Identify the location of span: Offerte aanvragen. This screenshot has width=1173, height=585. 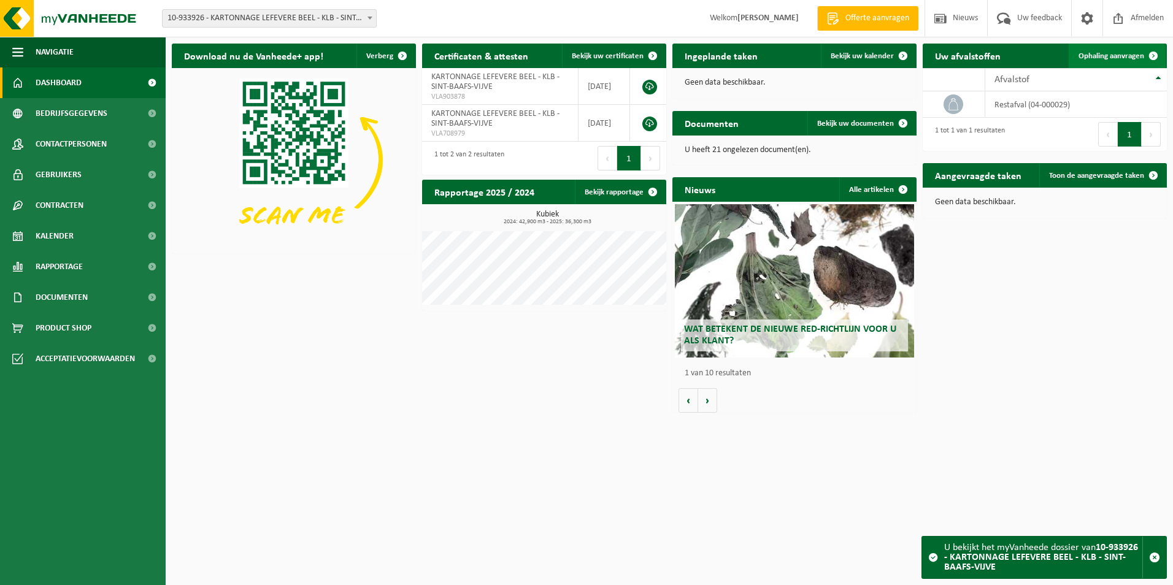
(877, 18).